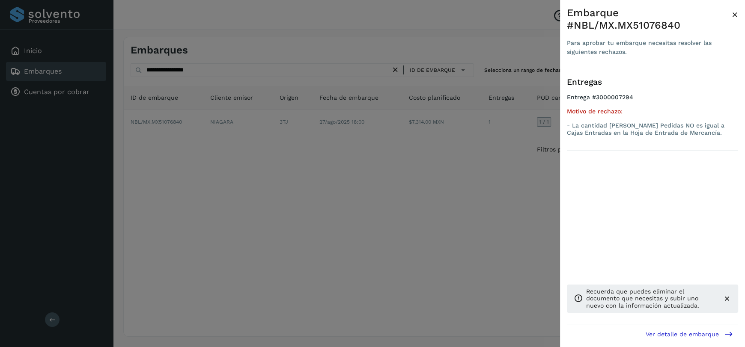 Image resolution: width=745 pixels, height=347 pixels. What do you see at coordinates (734, 15) in the screenshot?
I see `button: Close` at bounding box center [734, 15].